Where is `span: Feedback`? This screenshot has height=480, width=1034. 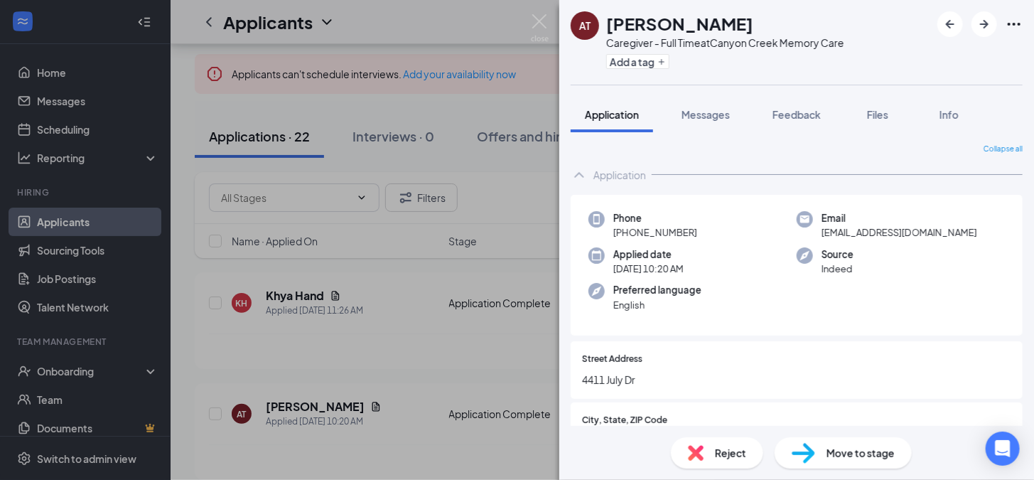 span: Feedback is located at coordinates (797, 114).